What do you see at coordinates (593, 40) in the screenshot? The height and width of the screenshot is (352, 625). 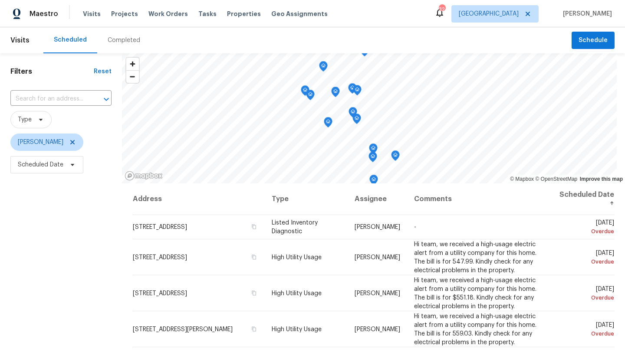 I see `span: Schedule` at bounding box center [593, 40].